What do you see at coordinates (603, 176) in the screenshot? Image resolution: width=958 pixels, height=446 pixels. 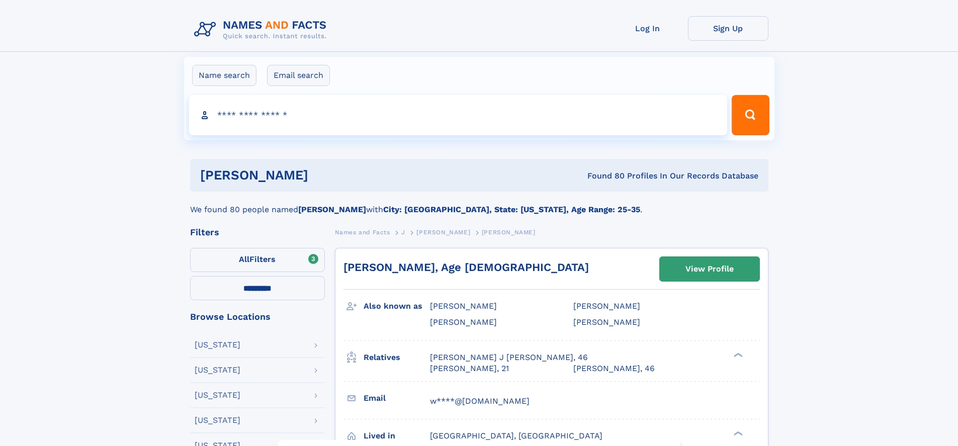 I see `div: Found 80 Profiles In Our Records Database` at bounding box center [603, 176].